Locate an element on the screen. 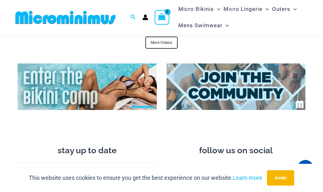  h3: follow us on social is located at coordinates (236, 150).